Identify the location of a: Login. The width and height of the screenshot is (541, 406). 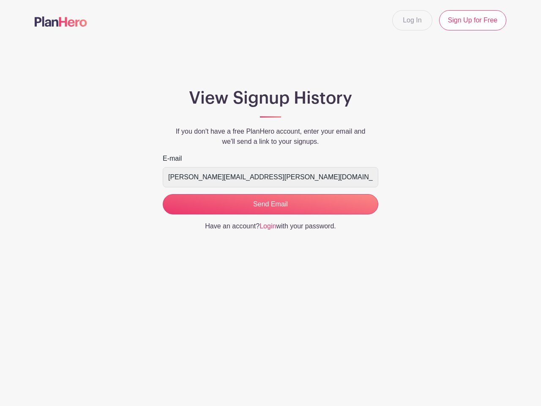
(268, 226).